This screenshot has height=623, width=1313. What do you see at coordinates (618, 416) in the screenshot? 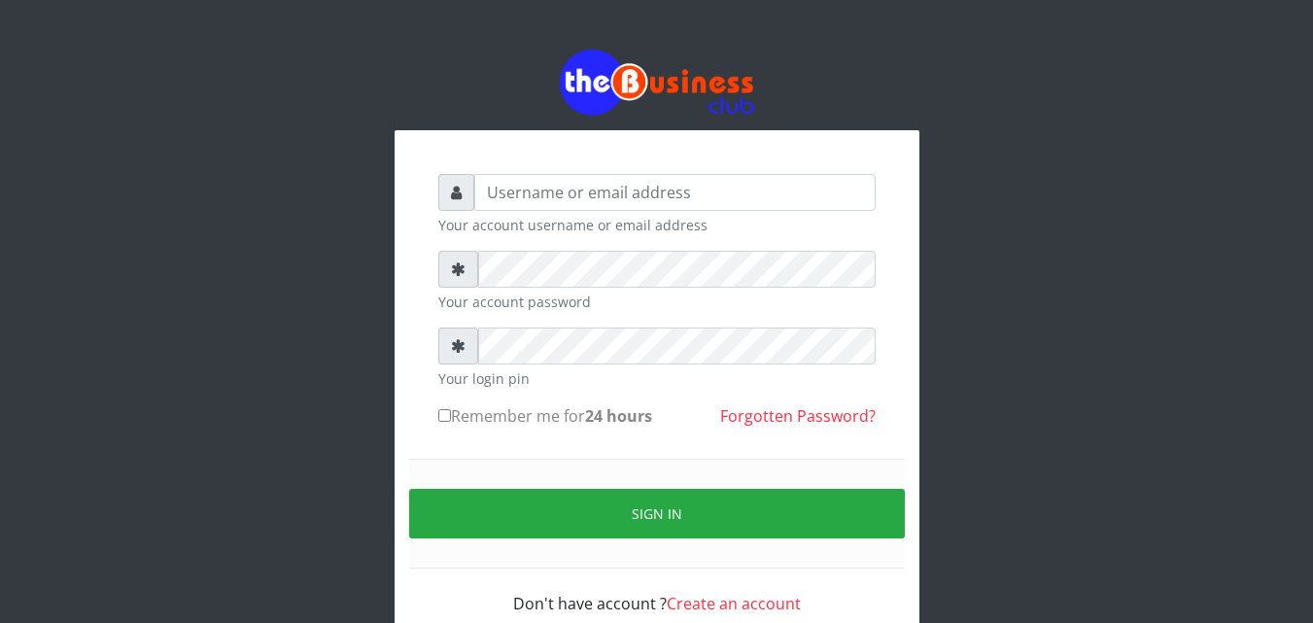
I see `b: 24 hours` at bounding box center [618, 416].